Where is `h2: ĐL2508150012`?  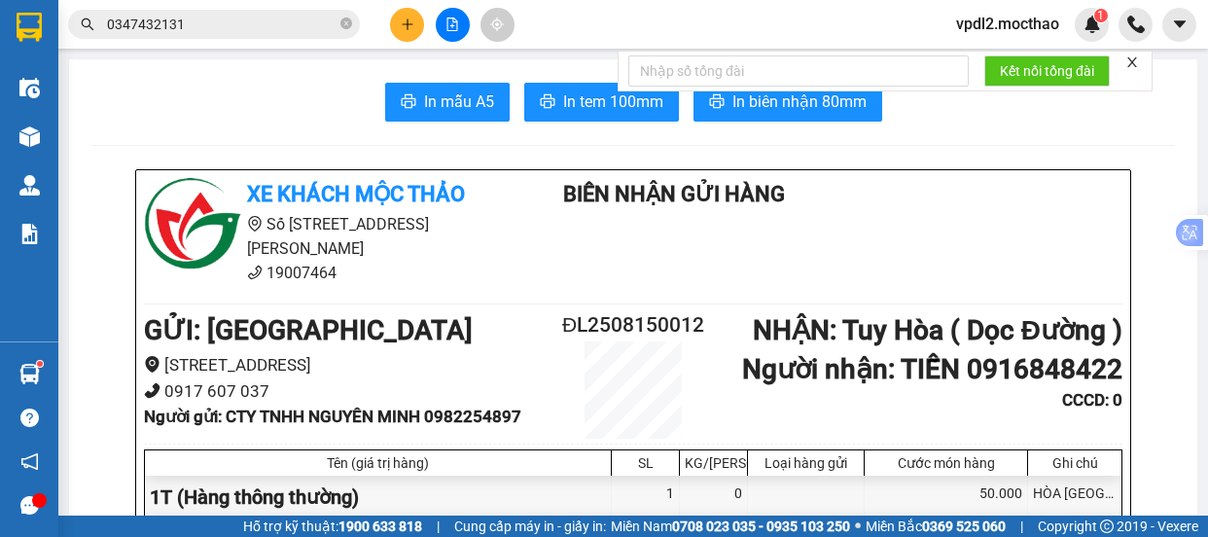
h2: ĐL2508150012 is located at coordinates (633, 325).